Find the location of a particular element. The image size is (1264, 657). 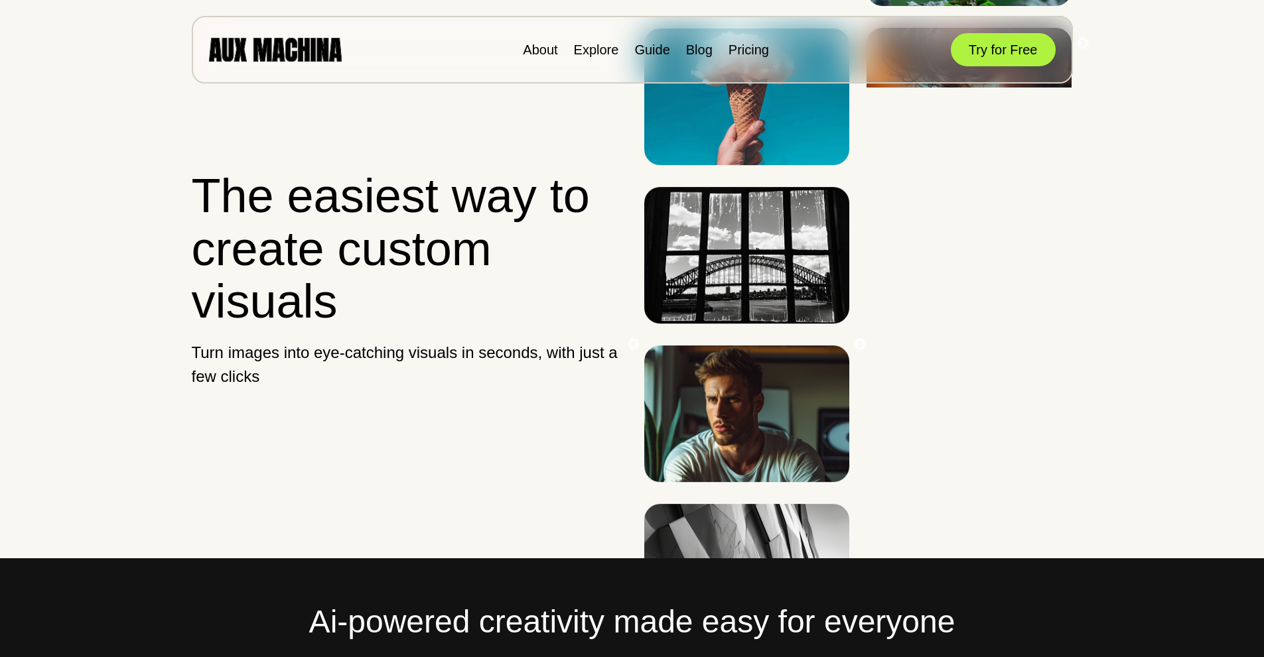

a: Pricing is located at coordinates (748, 50).